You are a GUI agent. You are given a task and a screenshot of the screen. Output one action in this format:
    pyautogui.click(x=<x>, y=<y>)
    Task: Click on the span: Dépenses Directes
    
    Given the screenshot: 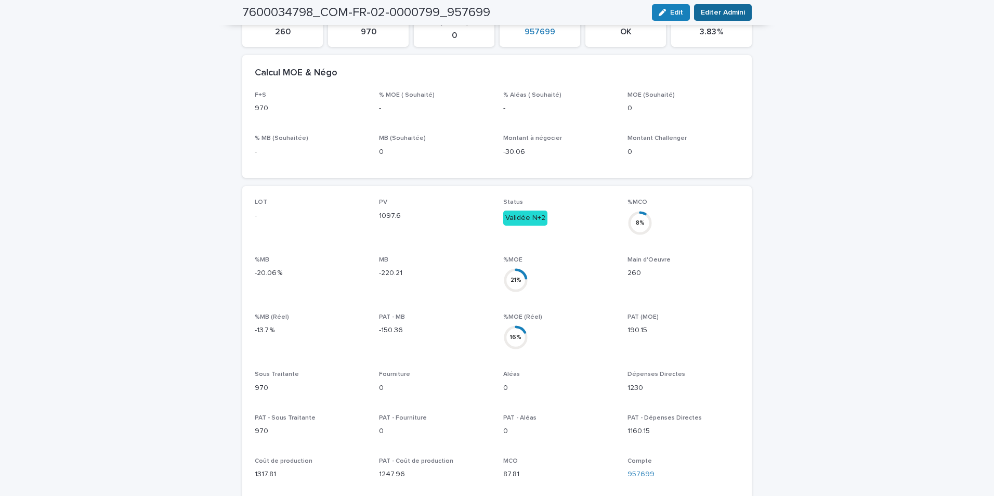 What is the action you would take?
    pyautogui.click(x=656, y=374)
    